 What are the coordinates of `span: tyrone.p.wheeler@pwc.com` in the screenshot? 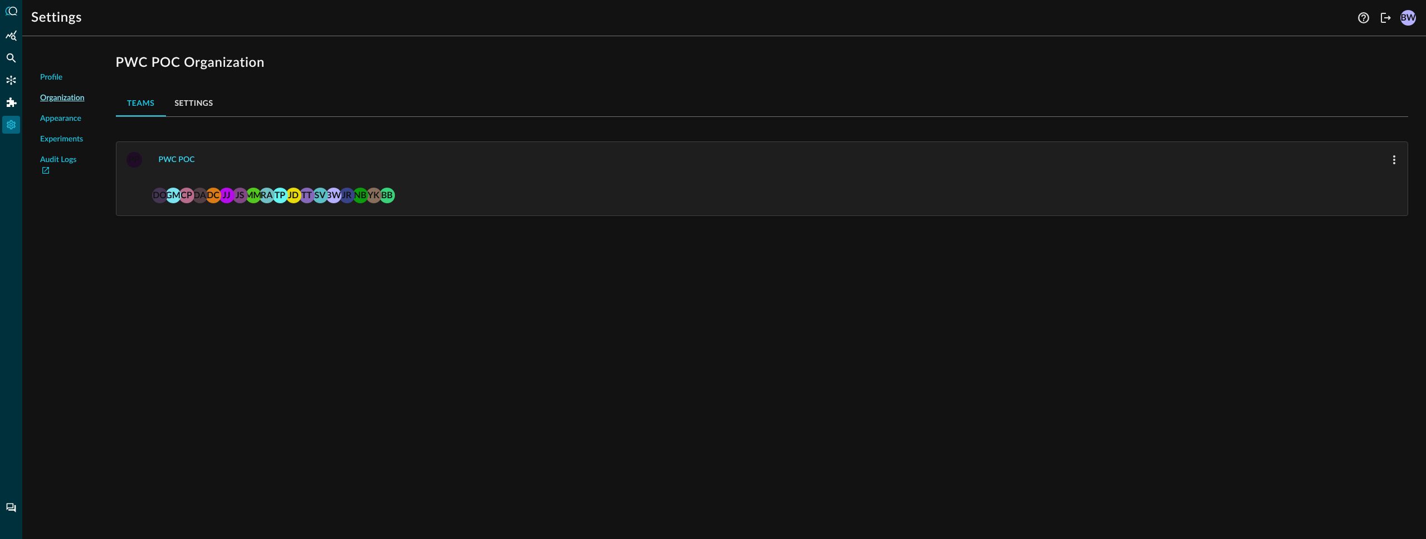 It's located at (280, 194).